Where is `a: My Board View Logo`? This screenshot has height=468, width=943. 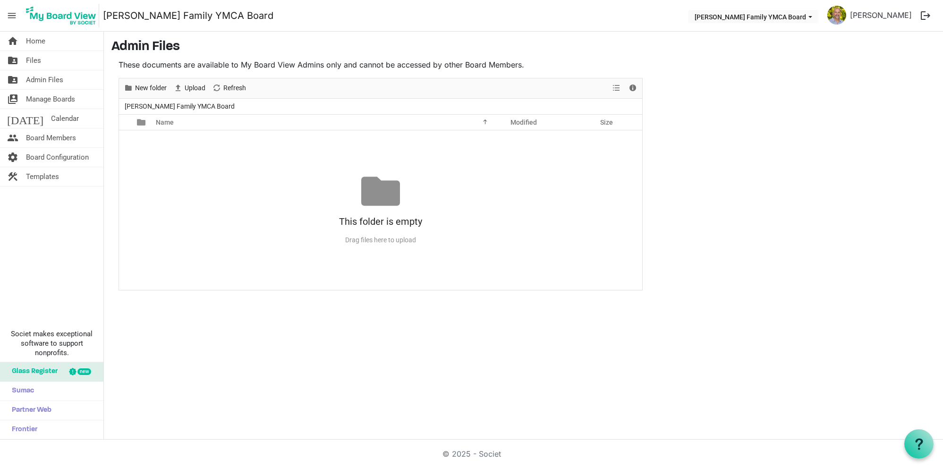 a: My Board View Logo is located at coordinates (63, 16).